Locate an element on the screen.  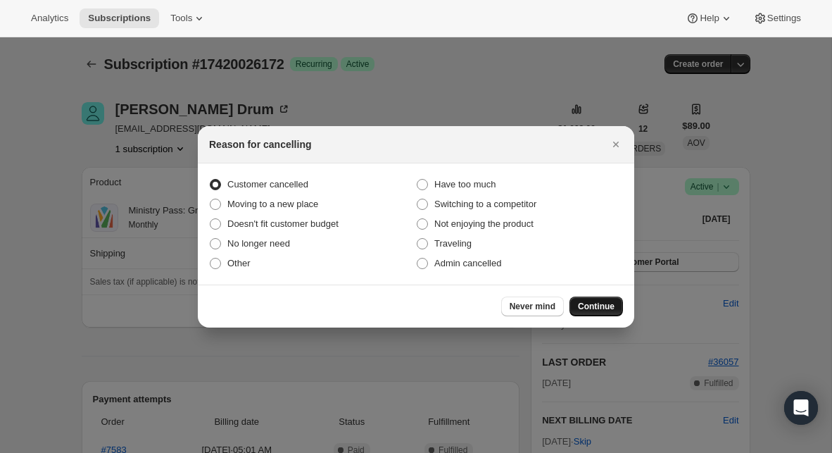
span: Moving to a new place is located at coordinates (273, 204).